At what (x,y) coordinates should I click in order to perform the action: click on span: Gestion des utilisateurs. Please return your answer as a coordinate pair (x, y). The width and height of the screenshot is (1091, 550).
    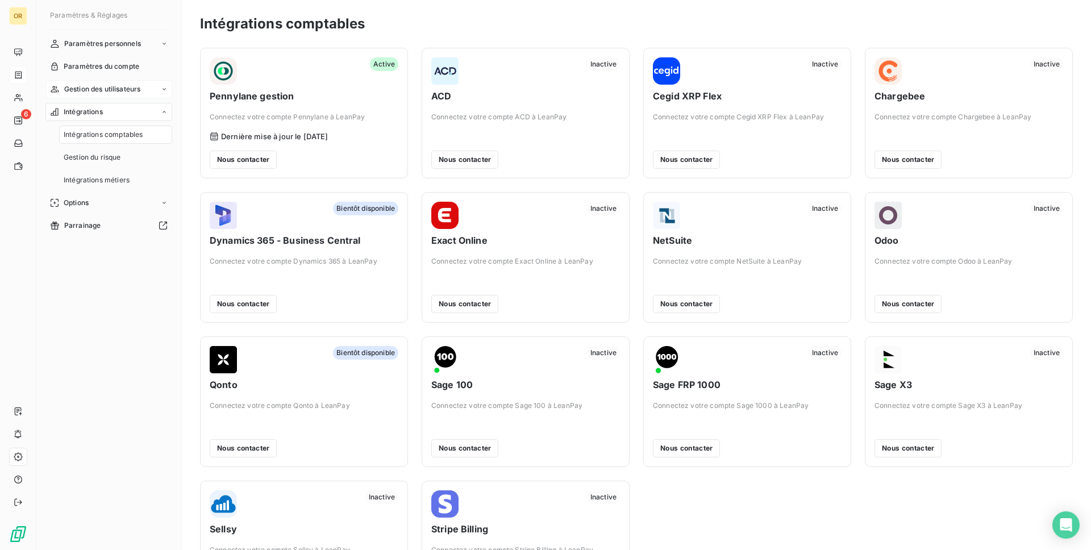
    Looking at the image, I should click on (102, 89).